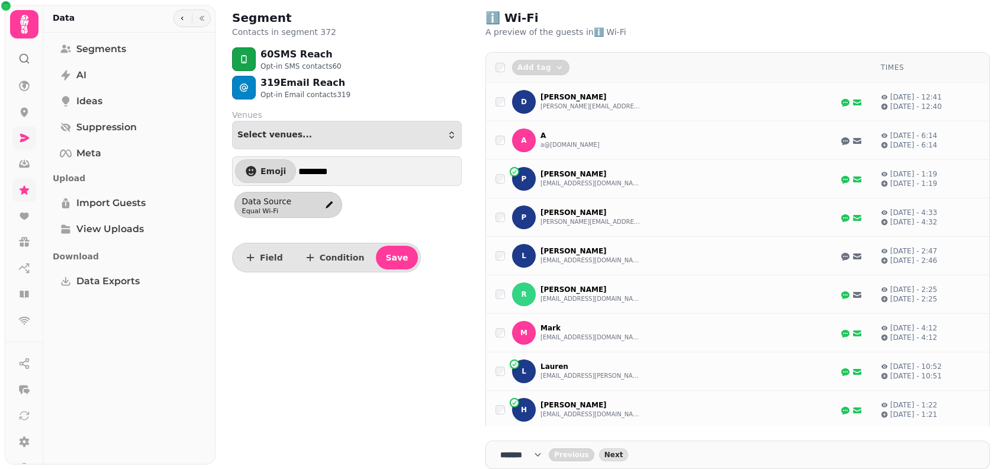 Image resolution: width=1004 pixels, height=469 pixels. Describe the element at coordinates (614, 455) in the screenshot. I see `span: Next` at that location.